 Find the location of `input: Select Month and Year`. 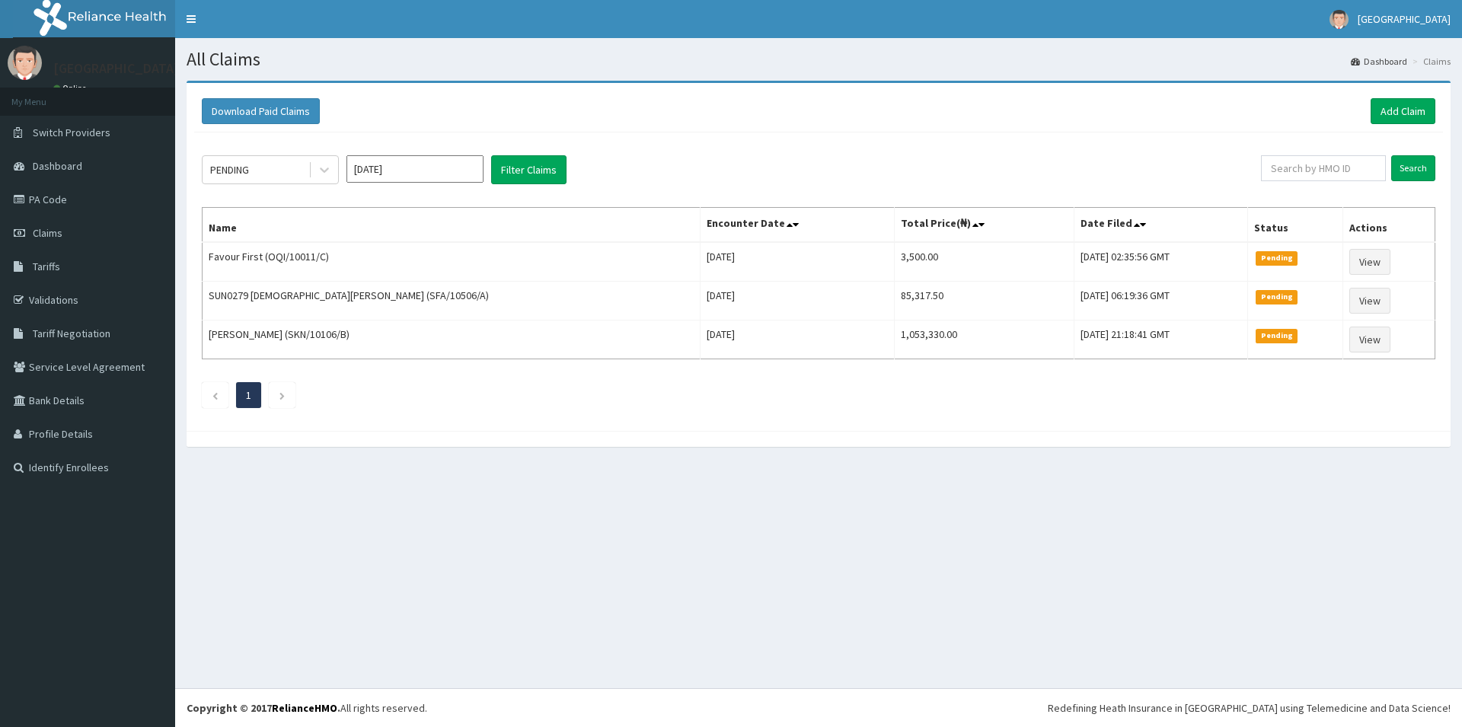

input: Select Month and Year is located at coordinates (415, 169).